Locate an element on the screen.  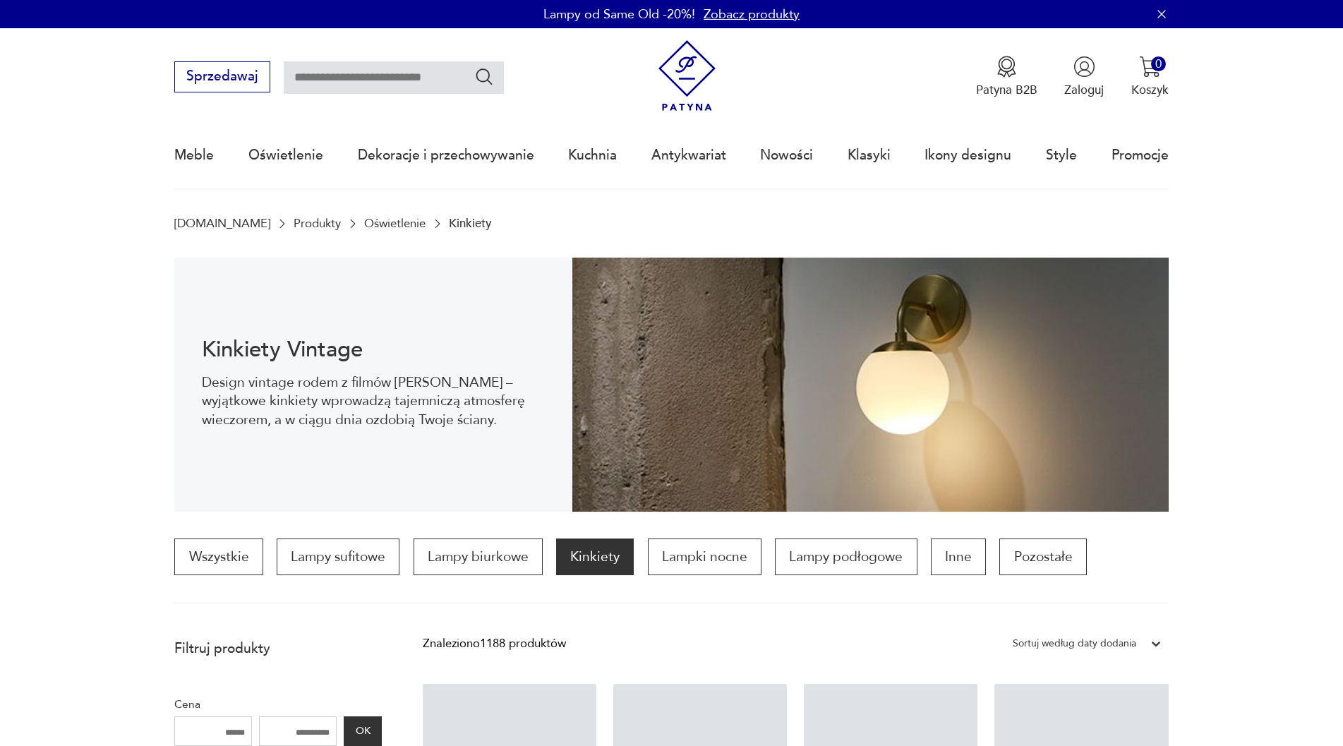
a: Klasyki is located at coordinates (869, 155).